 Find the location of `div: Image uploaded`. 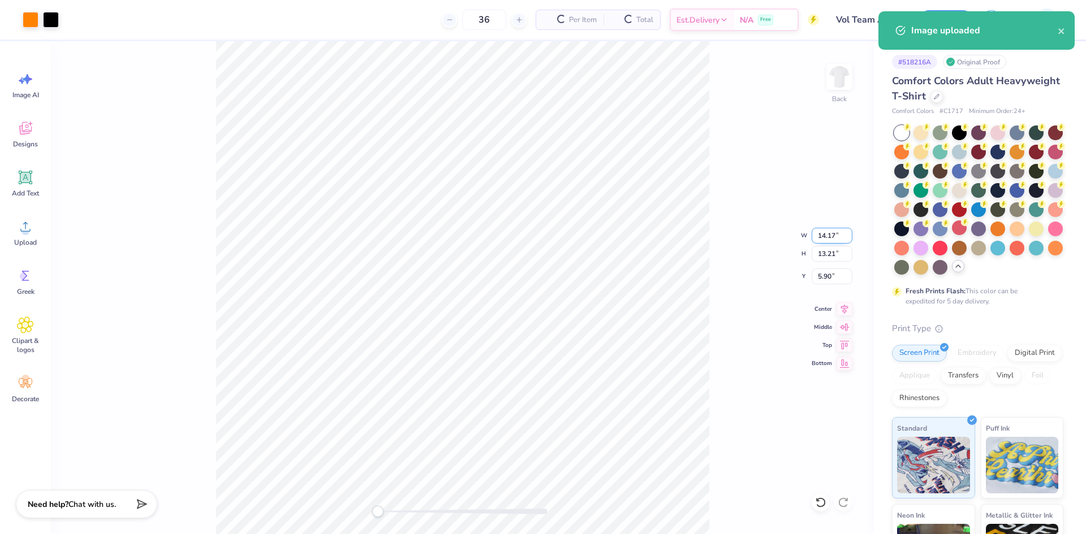

div: Image uploaded is located at coordinates (984, 31).